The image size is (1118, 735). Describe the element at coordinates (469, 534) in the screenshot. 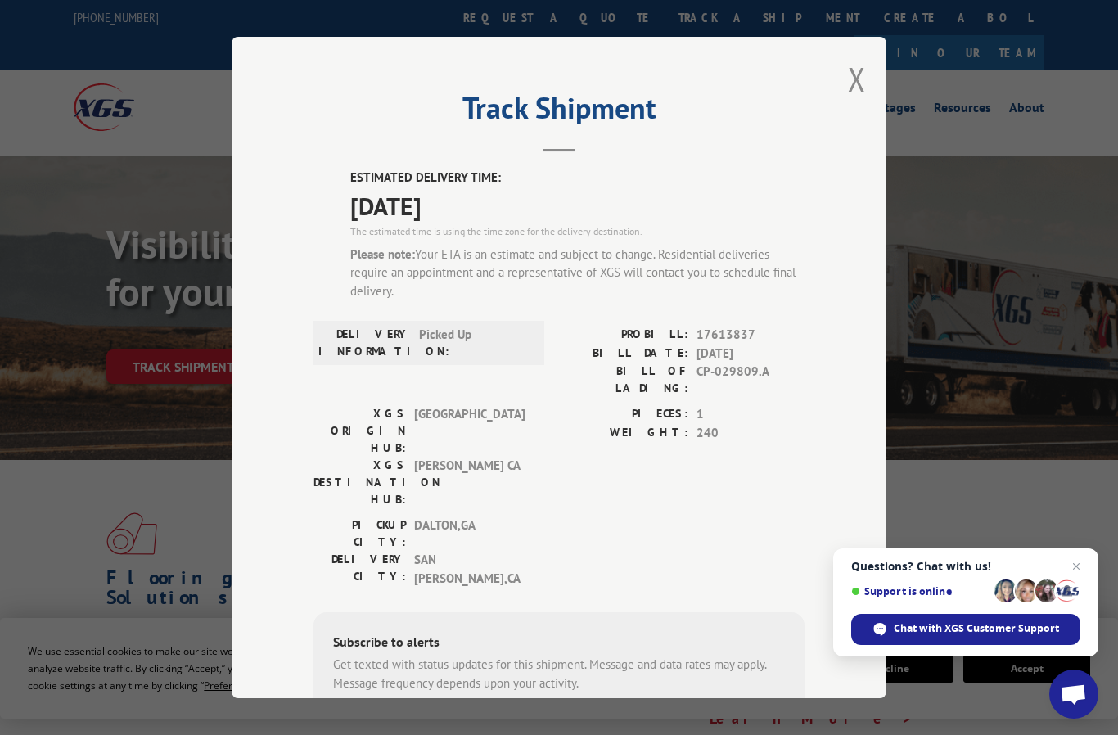

I see `span: DALTON , GA` at that location.